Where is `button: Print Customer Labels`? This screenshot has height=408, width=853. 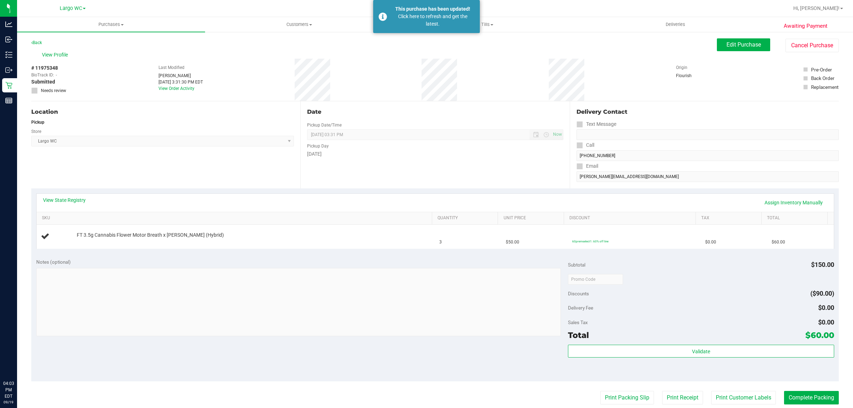 button: Print Customer Labels is located at coordinates (743, 398).